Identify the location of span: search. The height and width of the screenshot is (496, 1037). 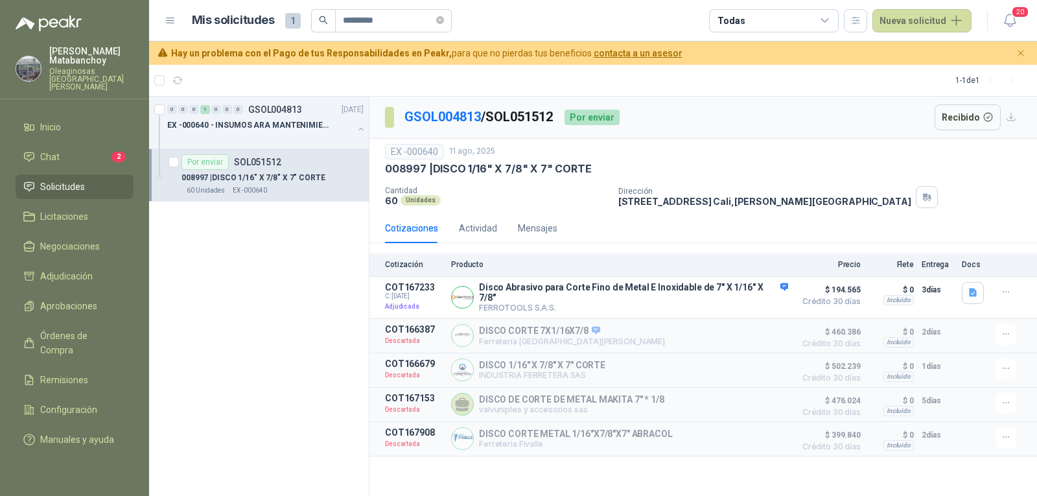
(323, 20).